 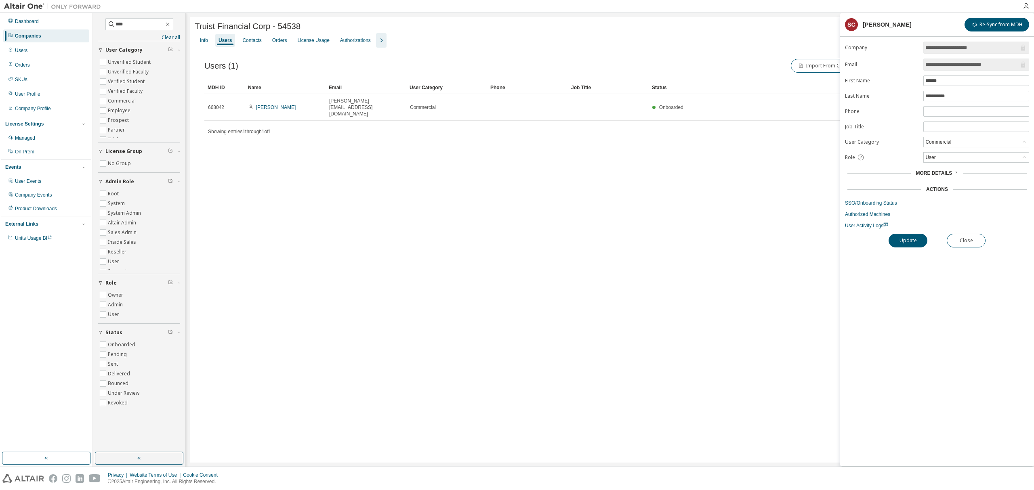 What do you see at coordinates (119, 475) in the screenshot?
I see `div: Privacy` at bounding box center [119, 475].